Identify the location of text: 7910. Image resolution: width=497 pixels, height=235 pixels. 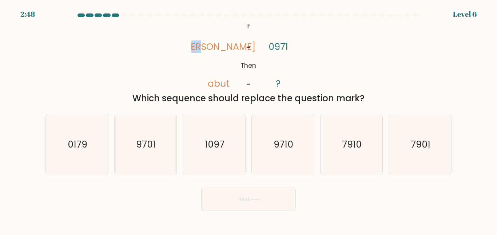
(352, 144).